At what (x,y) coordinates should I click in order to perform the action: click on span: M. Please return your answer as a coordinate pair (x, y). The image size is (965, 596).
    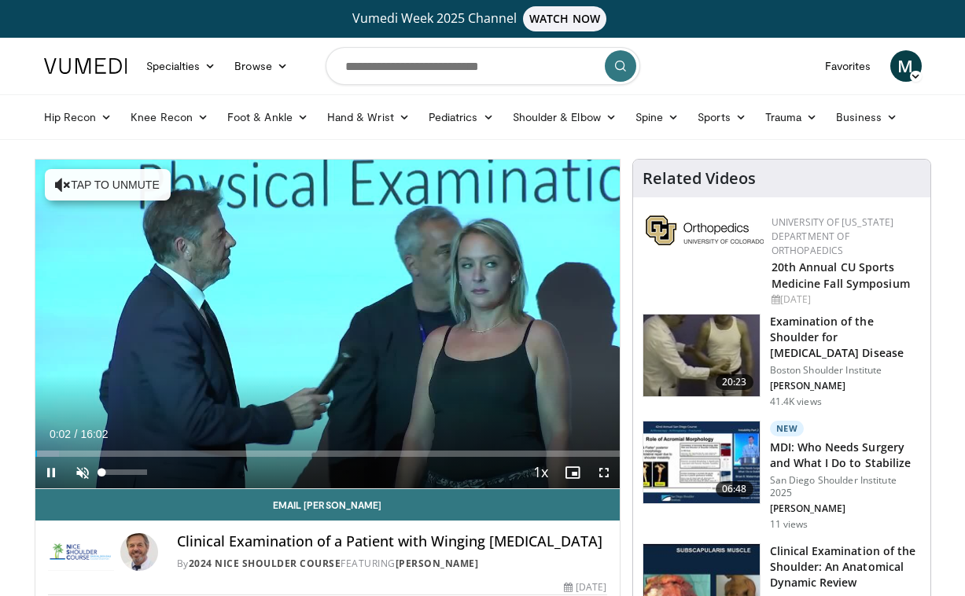
    Looking at the image, I should click on (906, 66).